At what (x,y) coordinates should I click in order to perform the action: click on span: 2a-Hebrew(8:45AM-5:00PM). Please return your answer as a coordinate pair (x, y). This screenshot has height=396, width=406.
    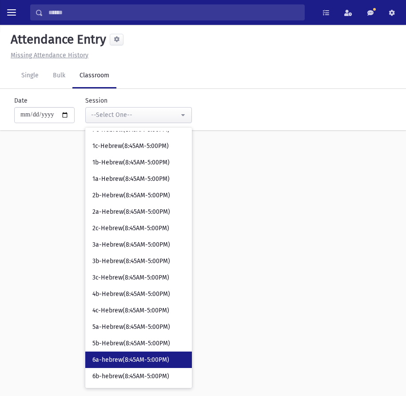
    Looking at the image, I should click on (131, 212).